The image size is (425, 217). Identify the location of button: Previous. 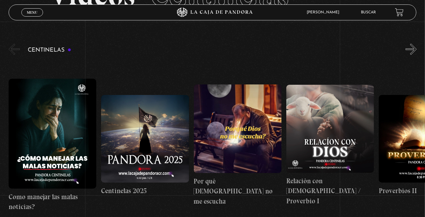
(14, 49).